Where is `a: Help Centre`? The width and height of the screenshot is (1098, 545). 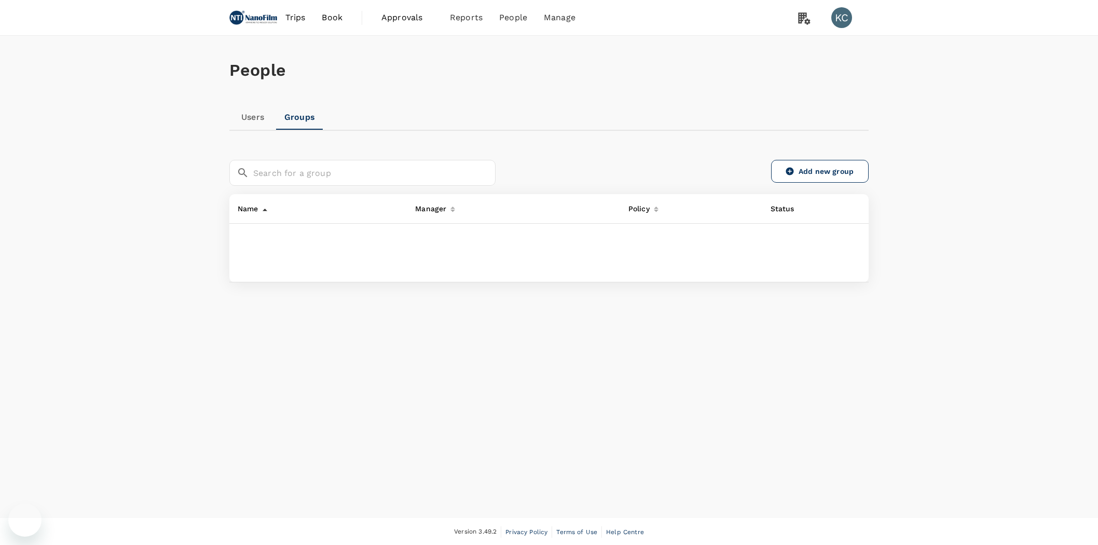
a: Help Centre is located at coordinates (625, 532).